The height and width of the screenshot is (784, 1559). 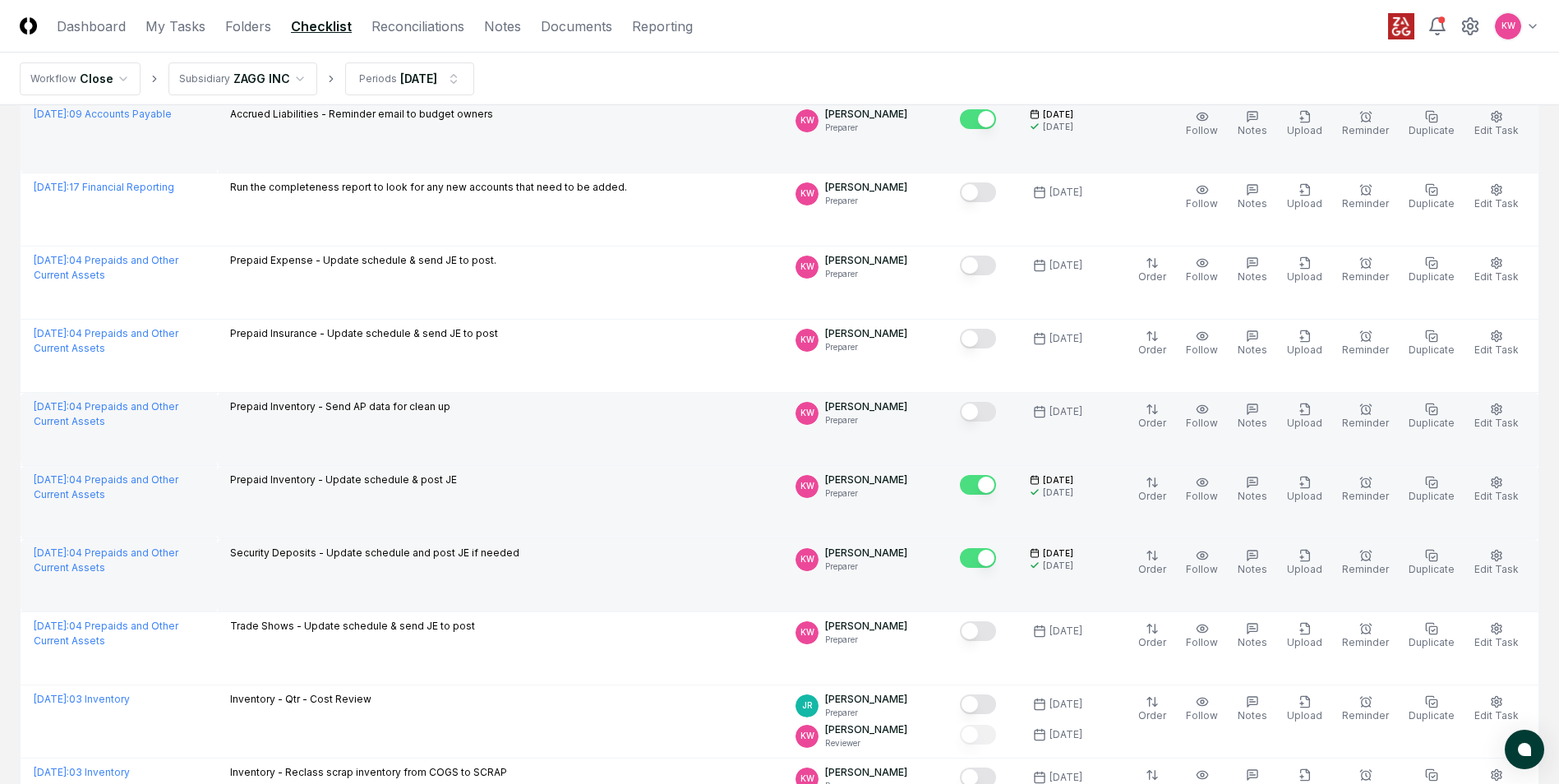 I want to click on p: Prepaid Expense - Update schedule & send JE to post., so click(x=363, y=260).